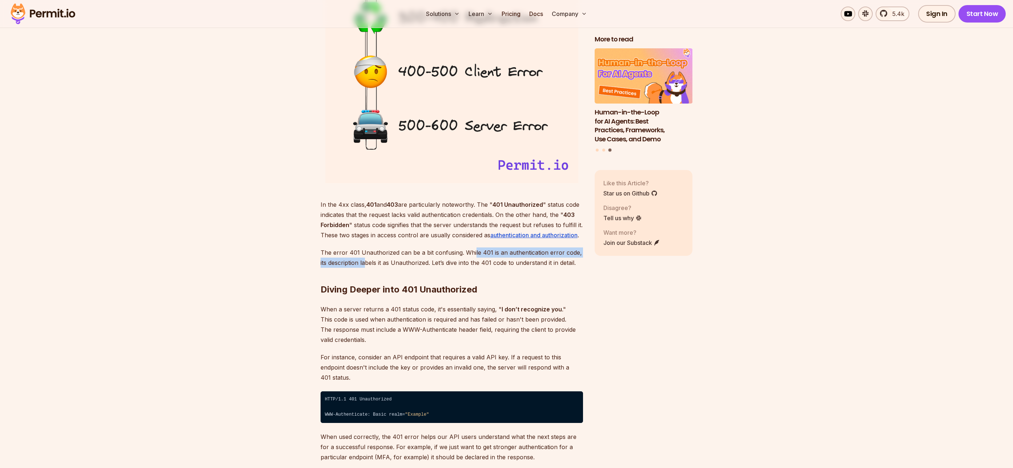 Image resolution: width=1013 pixels, height=468 pixels. I want to click on button: Solutions, so click(443, 14).